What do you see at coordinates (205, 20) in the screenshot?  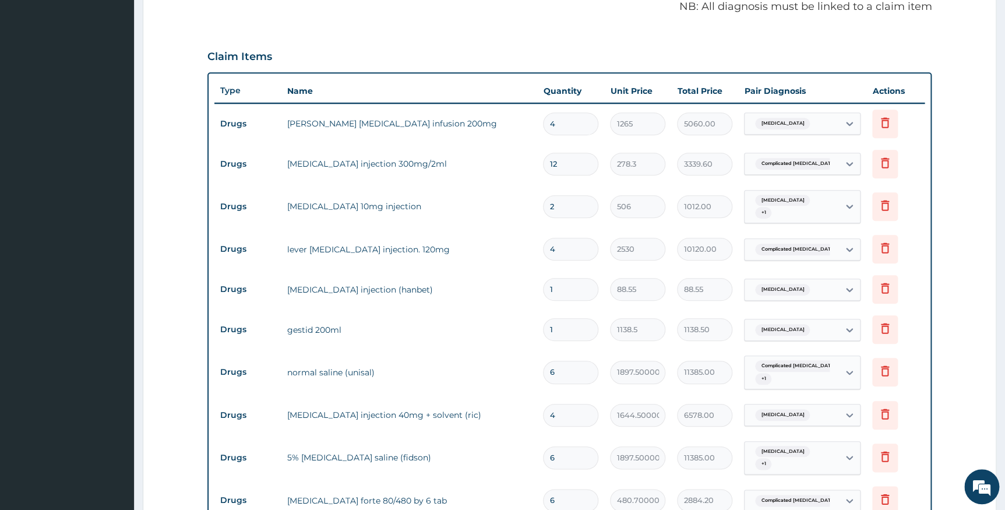 I see `div: Minimize live chat window` at bounding box center [205, 20].